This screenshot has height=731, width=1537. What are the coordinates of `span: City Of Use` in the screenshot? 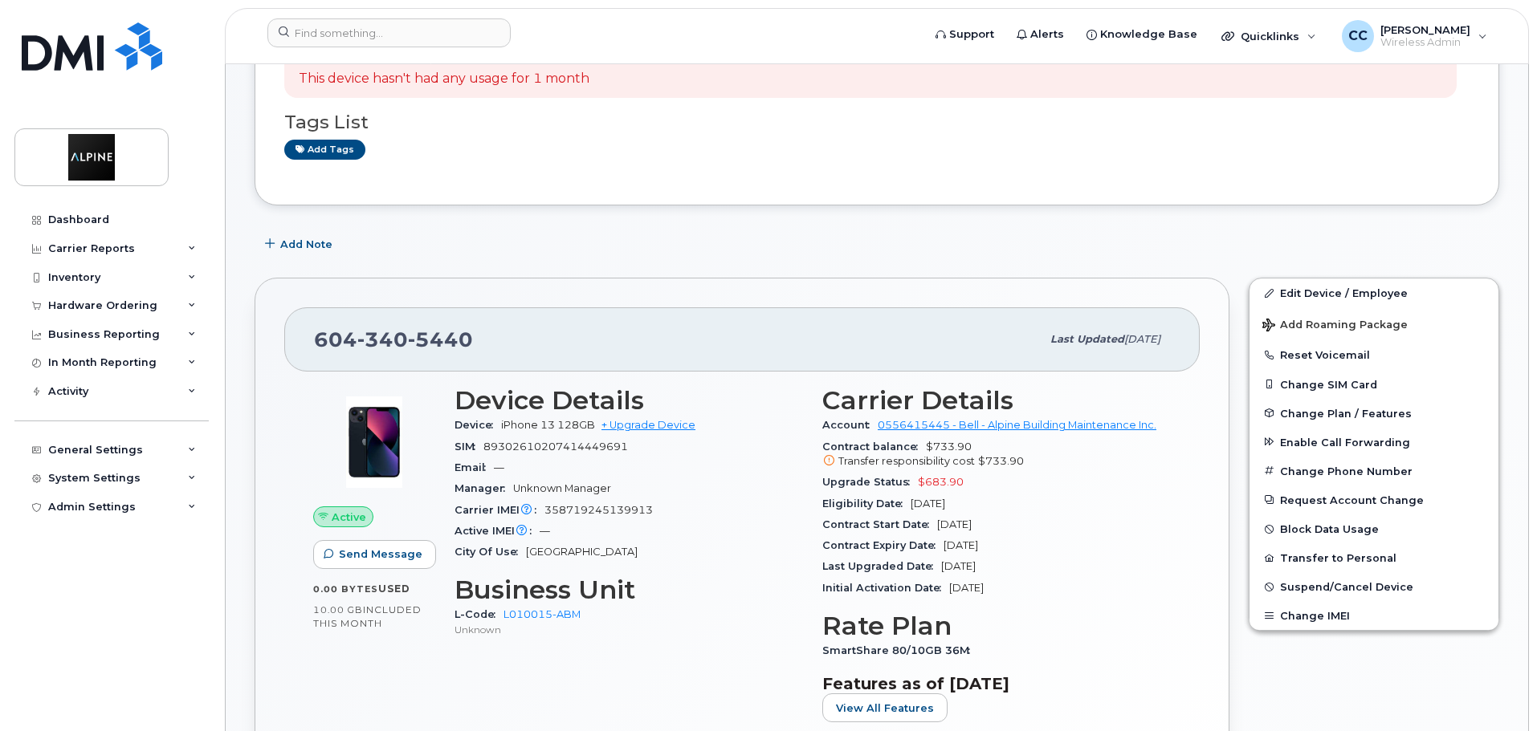 It's located at (490, 552).